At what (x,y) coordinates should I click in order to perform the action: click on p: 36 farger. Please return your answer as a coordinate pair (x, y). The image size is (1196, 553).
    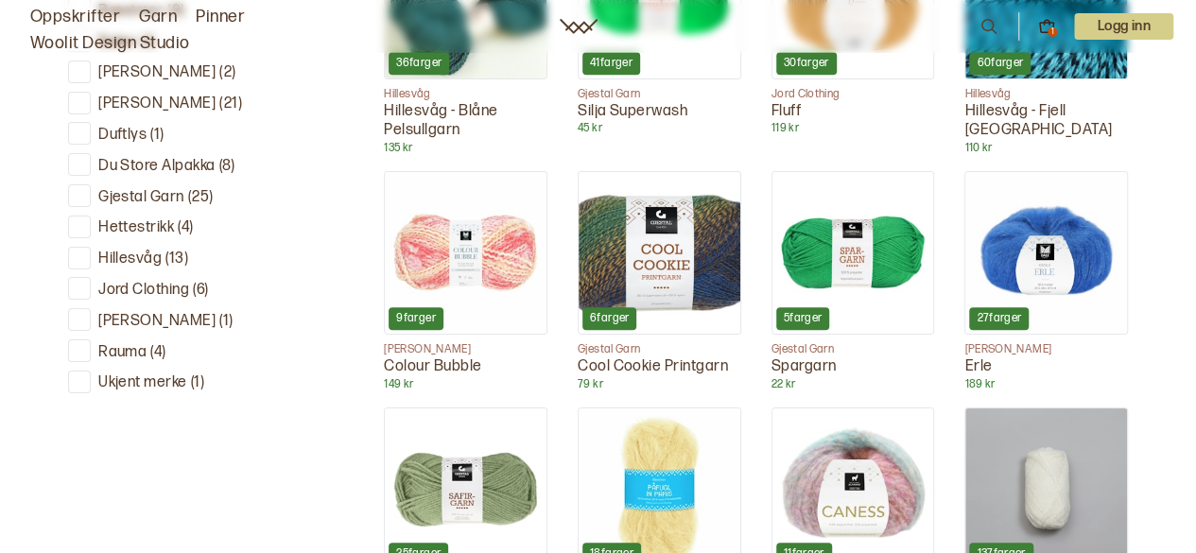
    Looking at the image, I should click on (419, 63).